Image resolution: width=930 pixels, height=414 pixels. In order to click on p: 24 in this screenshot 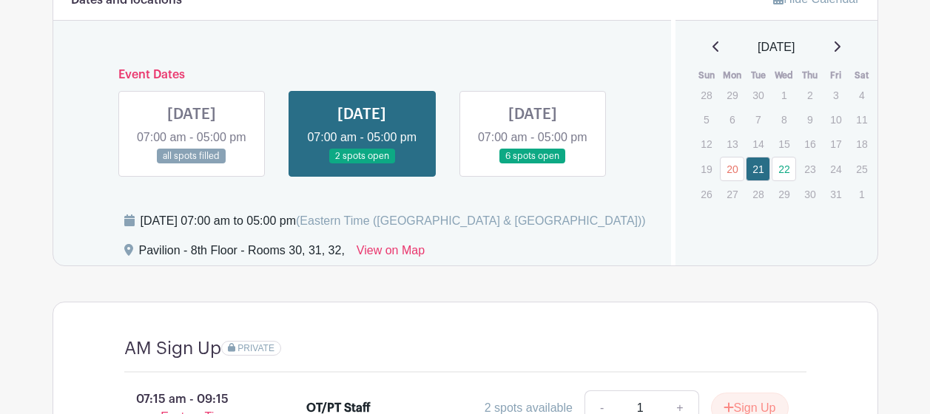, I will do `click(836, 169)`.